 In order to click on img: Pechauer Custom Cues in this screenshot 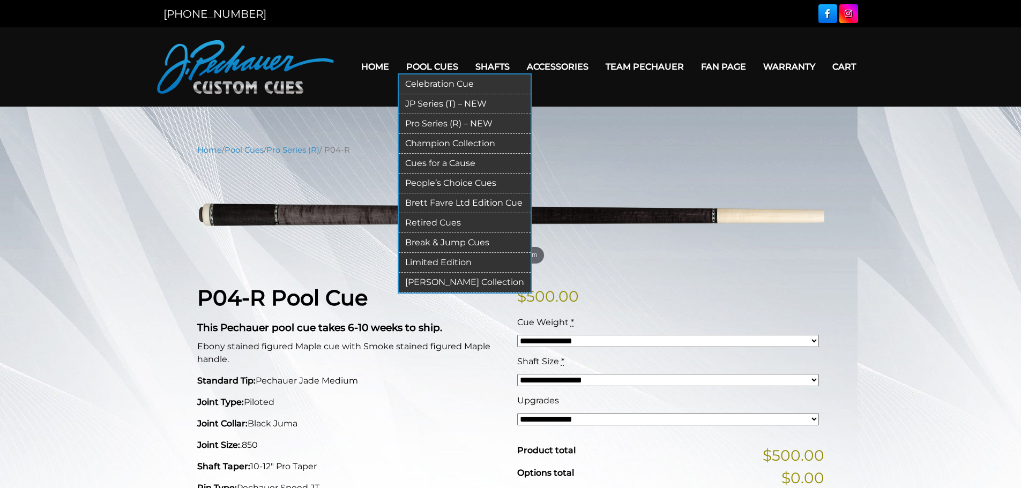, I will do `click(245, 67)`.